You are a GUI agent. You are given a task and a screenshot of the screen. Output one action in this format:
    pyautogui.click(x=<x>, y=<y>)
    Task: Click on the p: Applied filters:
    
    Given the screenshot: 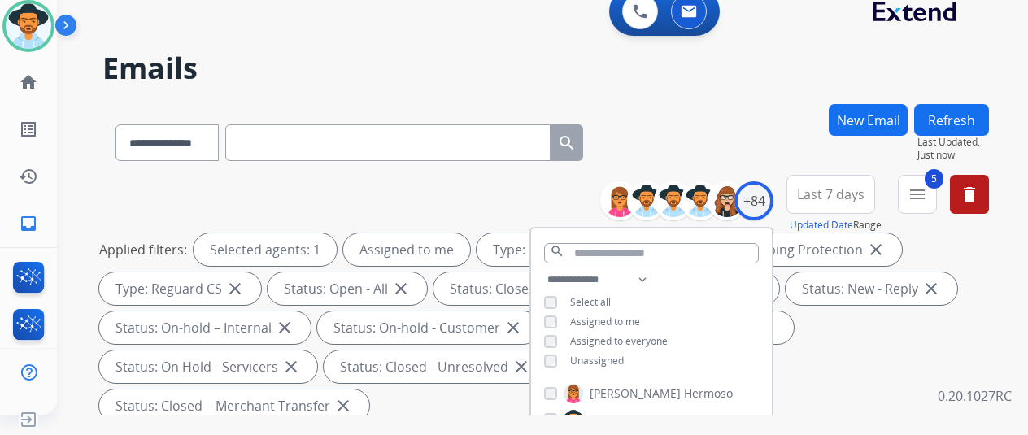 What is the action you would take?
    pyautogui.click(x=143, y=250)
    